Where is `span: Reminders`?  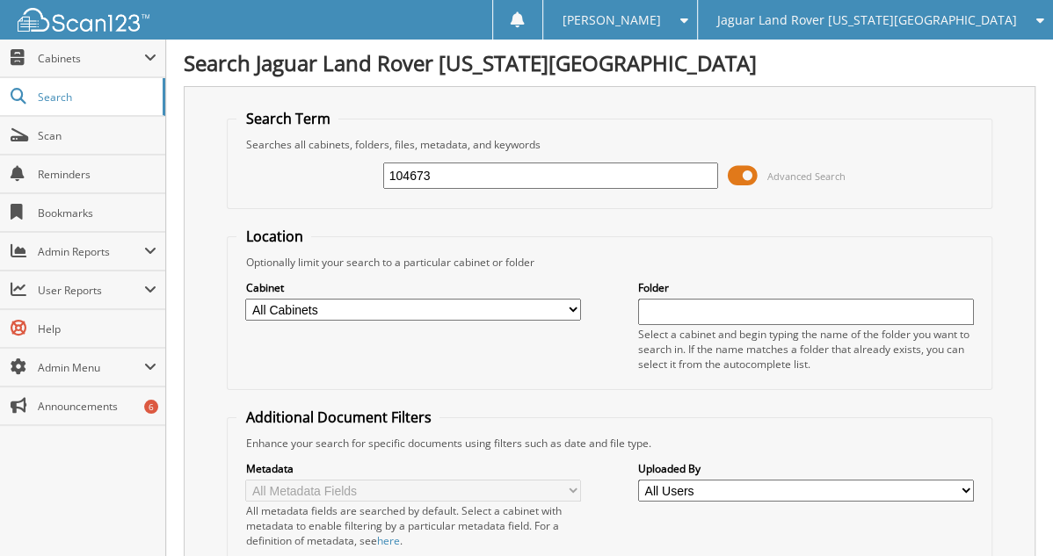
span: Reminders is located at coordinates (97, 174).